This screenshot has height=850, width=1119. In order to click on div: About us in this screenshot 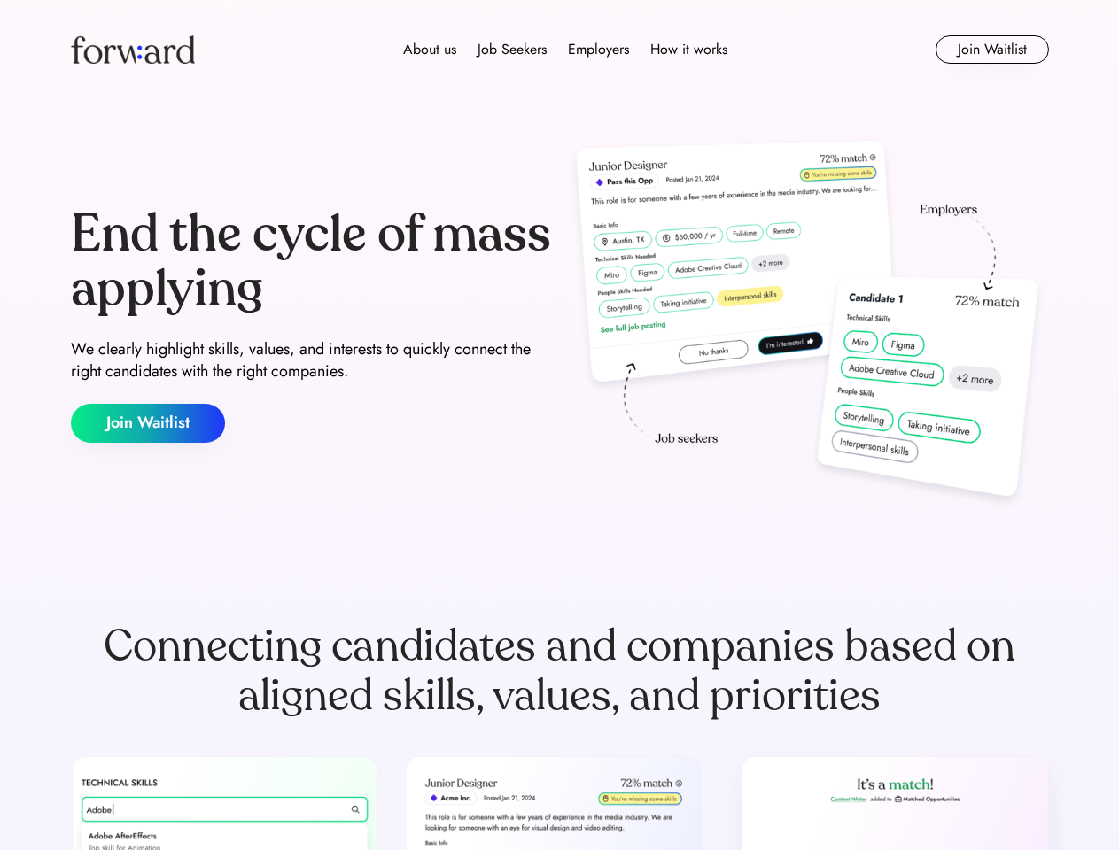, I will do `click(430, 50)`.